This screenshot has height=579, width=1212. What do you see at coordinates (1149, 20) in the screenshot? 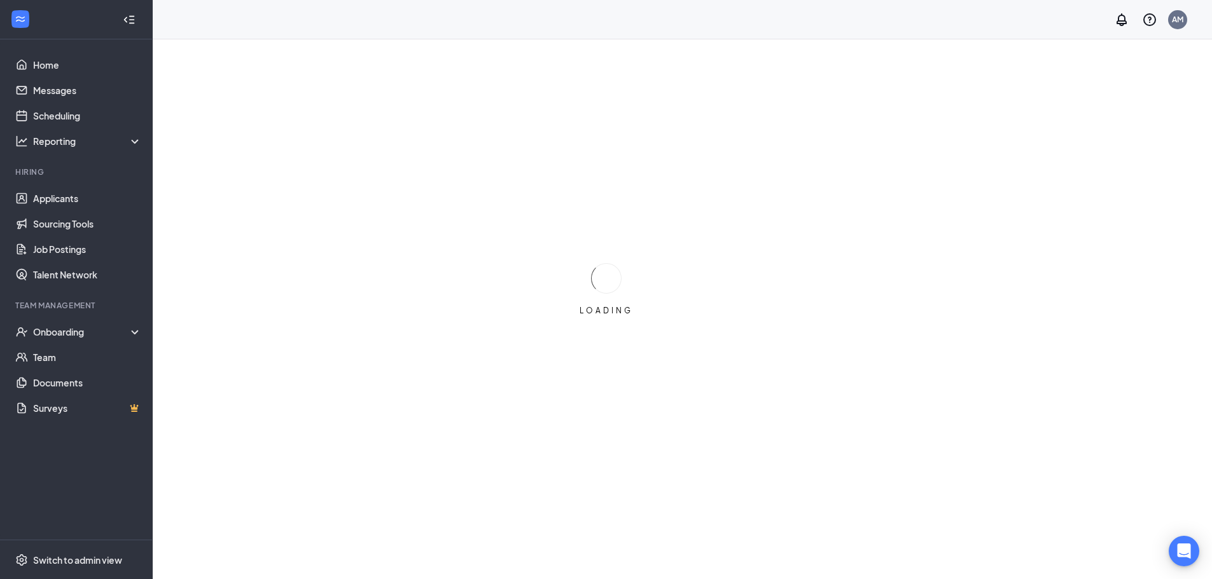
I see `svg: QuestionInfo` at bounding box center [1149, 20].